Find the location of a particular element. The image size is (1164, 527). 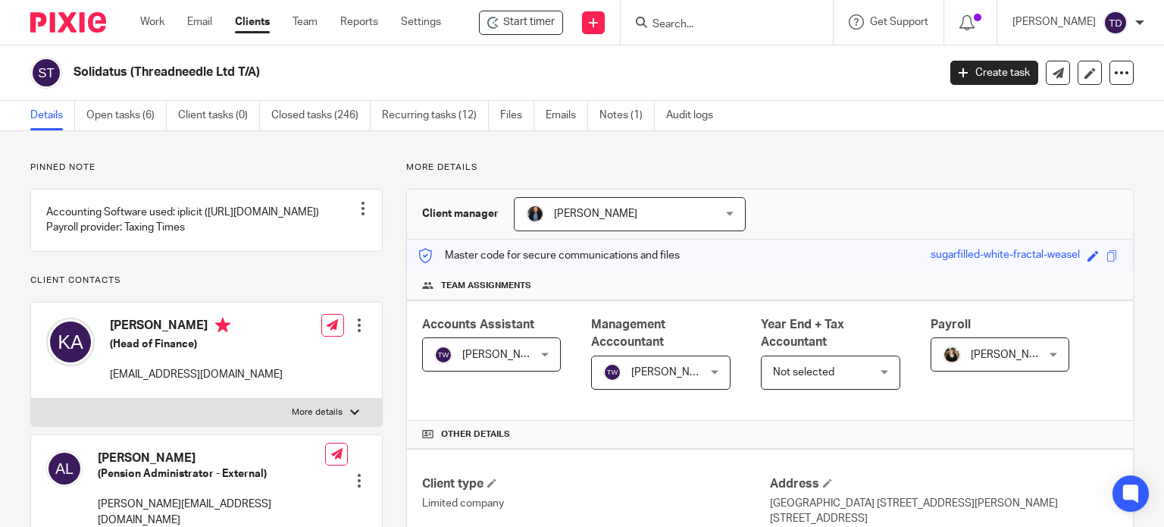

h4: Address is located at coordinates (943, 483).